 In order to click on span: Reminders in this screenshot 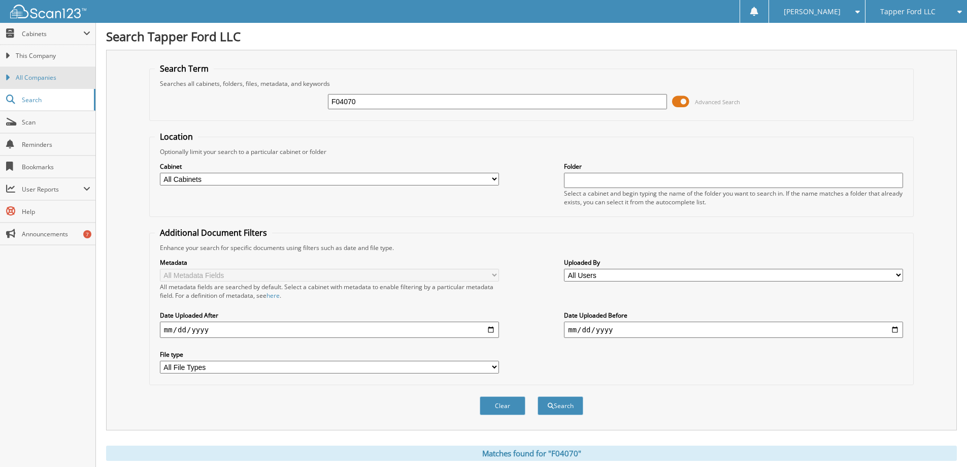, I will do `click(56, 144)`.